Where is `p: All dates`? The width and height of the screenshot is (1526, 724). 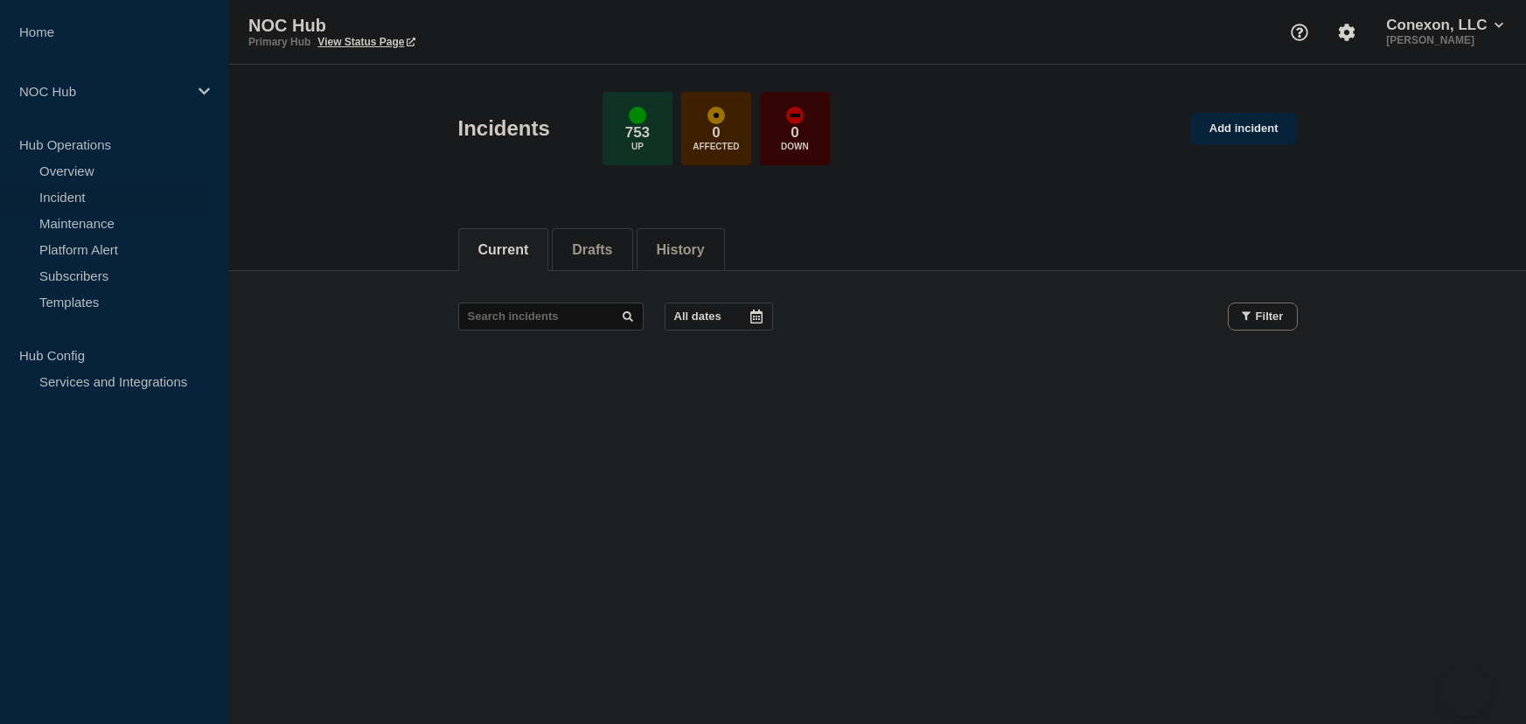 p: All dates is located at coordinates (698, 316).